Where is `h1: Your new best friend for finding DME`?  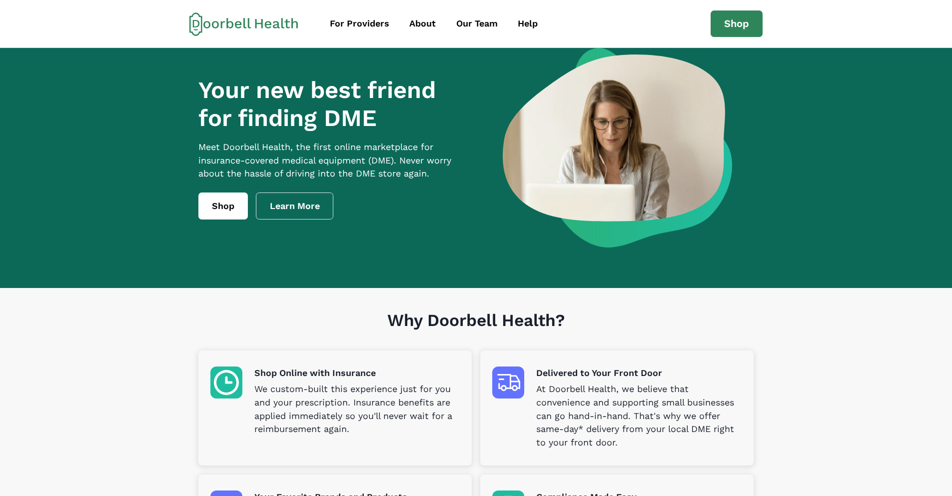 h1: Your new best friend for finding DME is located at coordinates (334, 104).